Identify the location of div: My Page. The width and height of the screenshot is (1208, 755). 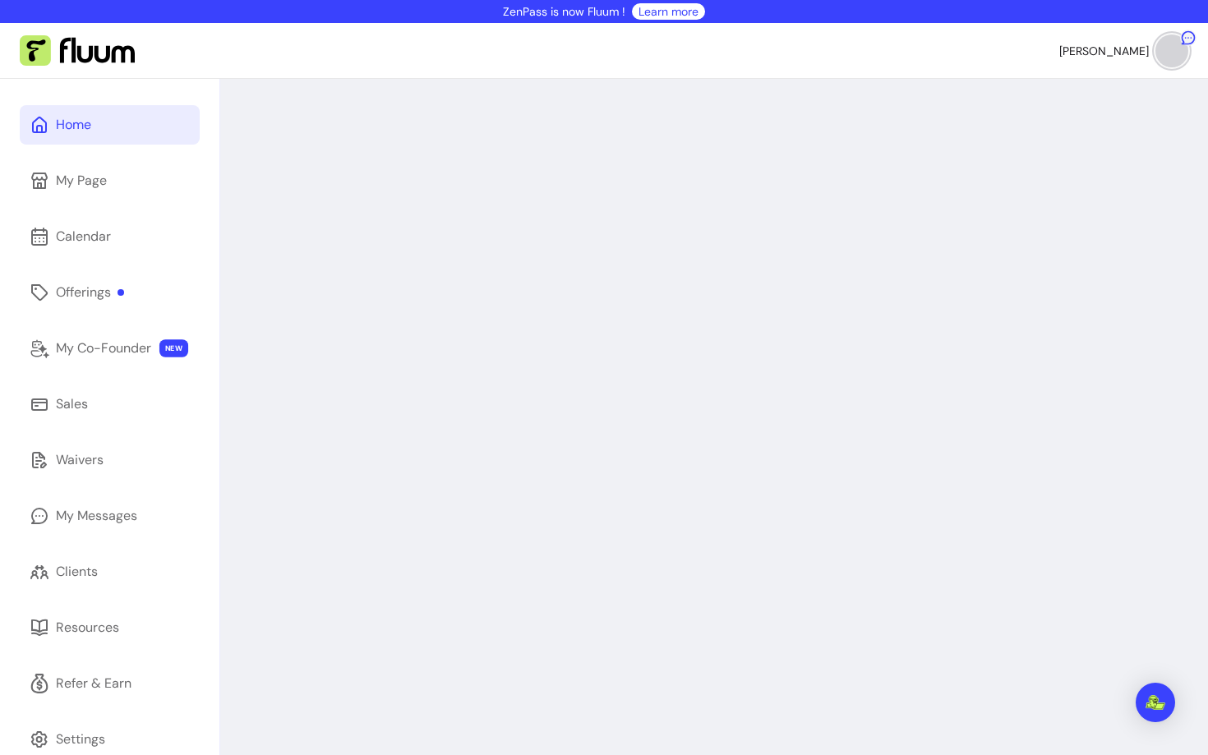
(81, 181).